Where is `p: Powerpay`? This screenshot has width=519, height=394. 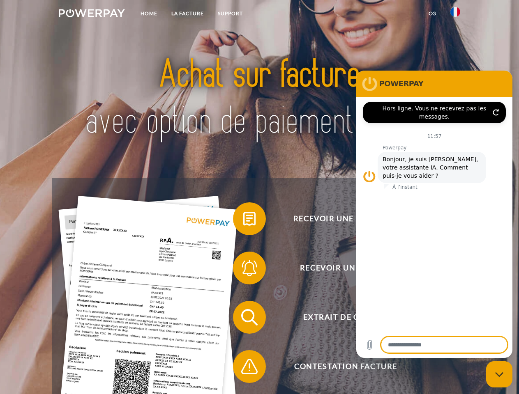 p: Powerpay is located at coordinates (91, 77).